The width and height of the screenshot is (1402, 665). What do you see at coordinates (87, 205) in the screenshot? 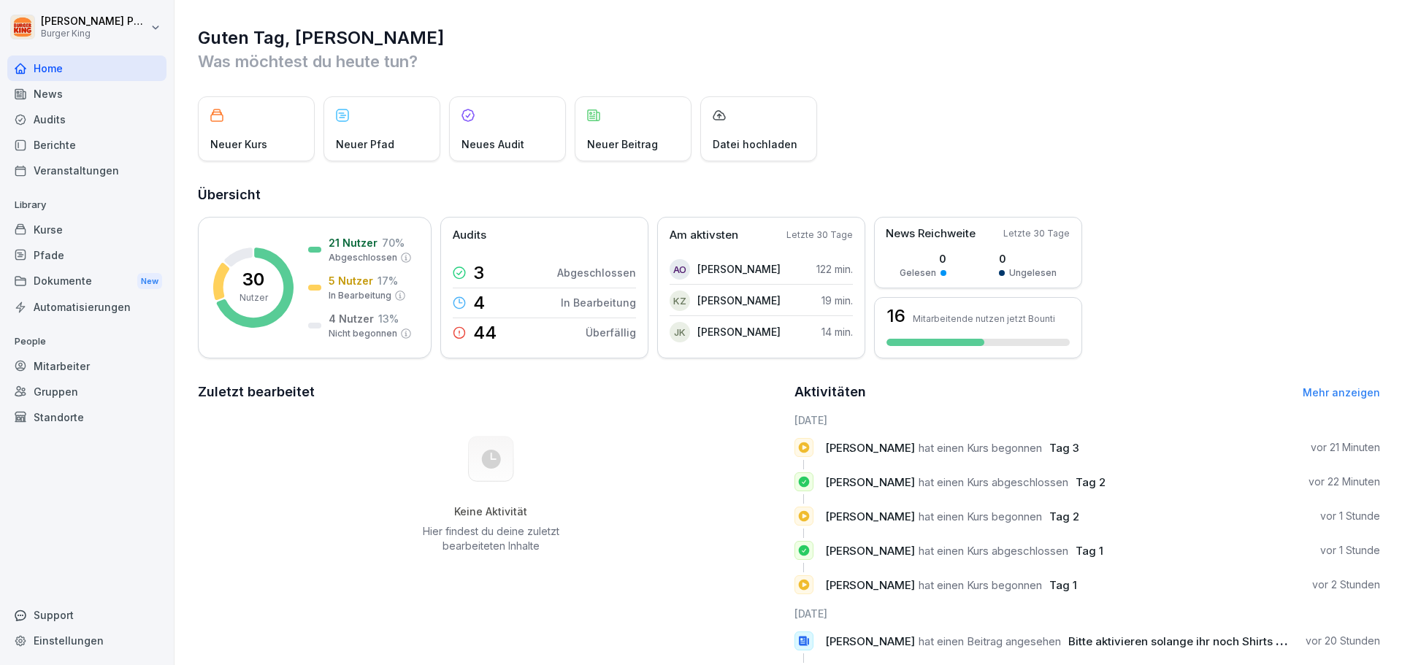
I see `p: Library` at bounding box center [87, 205].